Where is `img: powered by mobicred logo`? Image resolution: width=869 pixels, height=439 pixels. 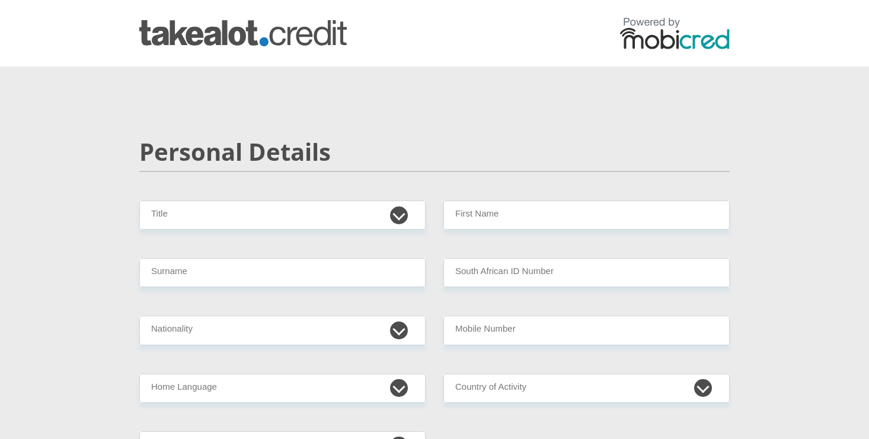
img: powered by mobicred logo is located at coordinates (675, 33).